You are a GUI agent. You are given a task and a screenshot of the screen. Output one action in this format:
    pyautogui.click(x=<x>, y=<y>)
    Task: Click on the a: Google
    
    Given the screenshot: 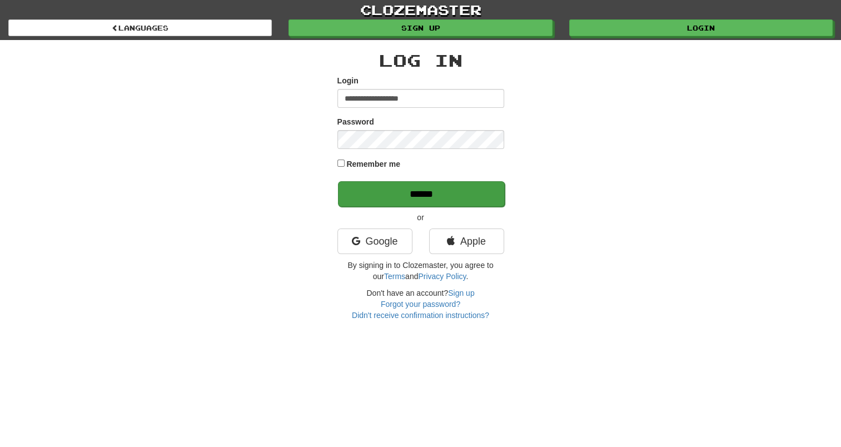 What is the action you would take?
    pyautogui.click(x=375, y=241)
    